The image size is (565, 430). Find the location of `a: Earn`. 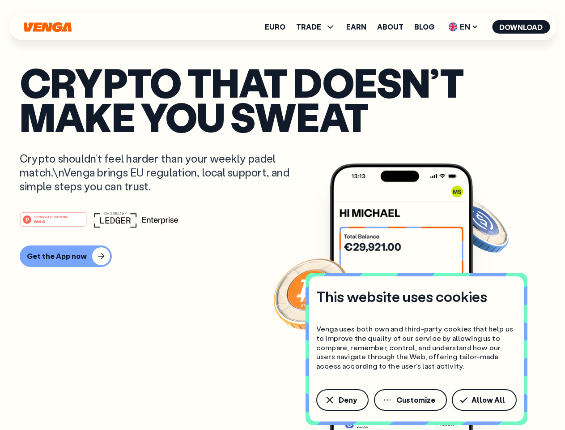

a: Earn is located at coordinates (356, 27).